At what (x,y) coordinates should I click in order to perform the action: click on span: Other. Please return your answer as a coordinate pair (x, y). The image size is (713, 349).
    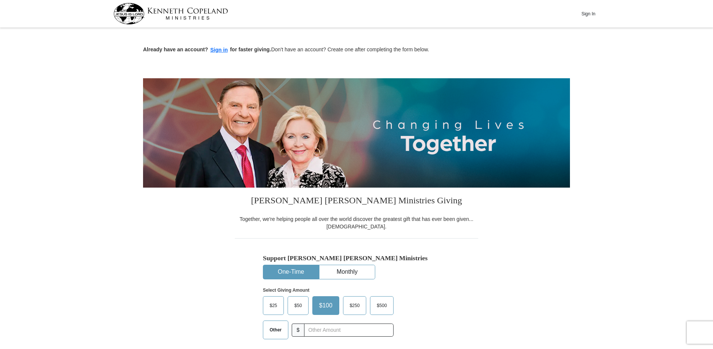
    Looking at the image, I should click on (276, 330).